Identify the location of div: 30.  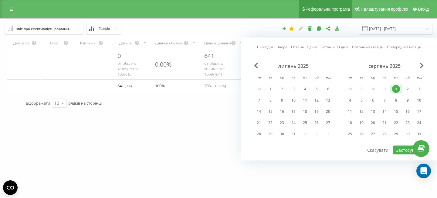
(408, 134).